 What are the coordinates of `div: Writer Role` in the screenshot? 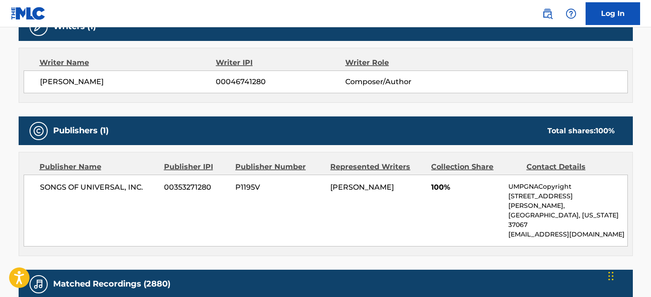 It's located at (404, 63).